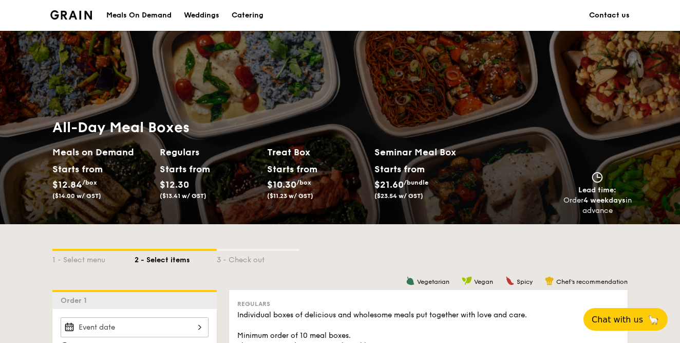 The image size is (680, 343). What do you see at coordinates (467, 280) in the screenshot?
I see `img: icon-vegan.f8ff3823.svg` at bounding box center [467, 280].